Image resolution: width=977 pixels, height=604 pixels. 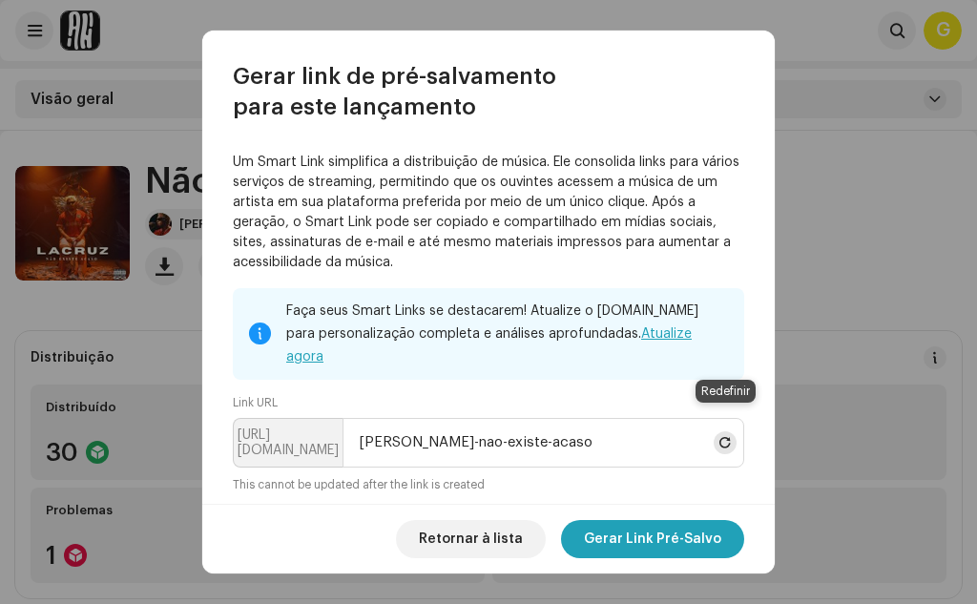 What do you see at coordinates (652, 539) in the screenshot?
I see `button: Gerar Link Pré-Salvo` at bounding box center [652, 539].